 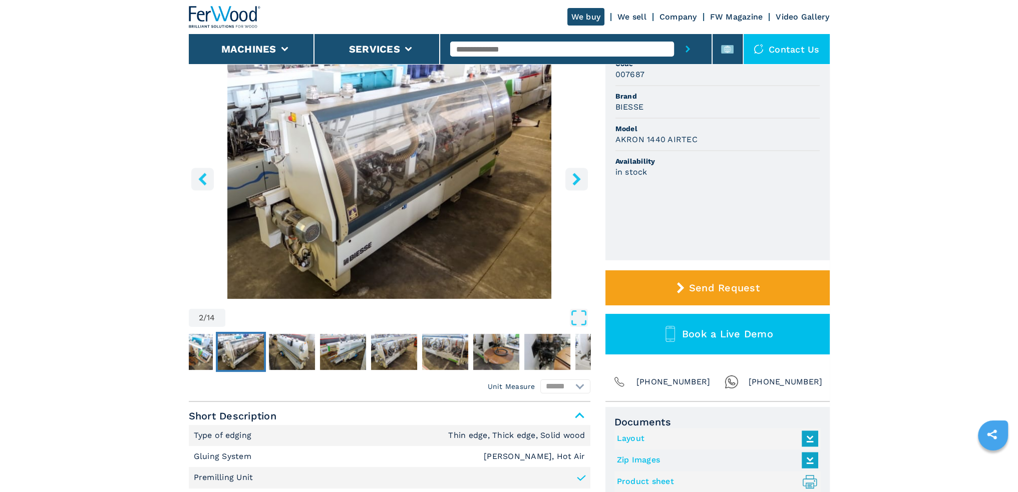 I want to click on button: Go to Slide 9, so click(x=599, y=352).